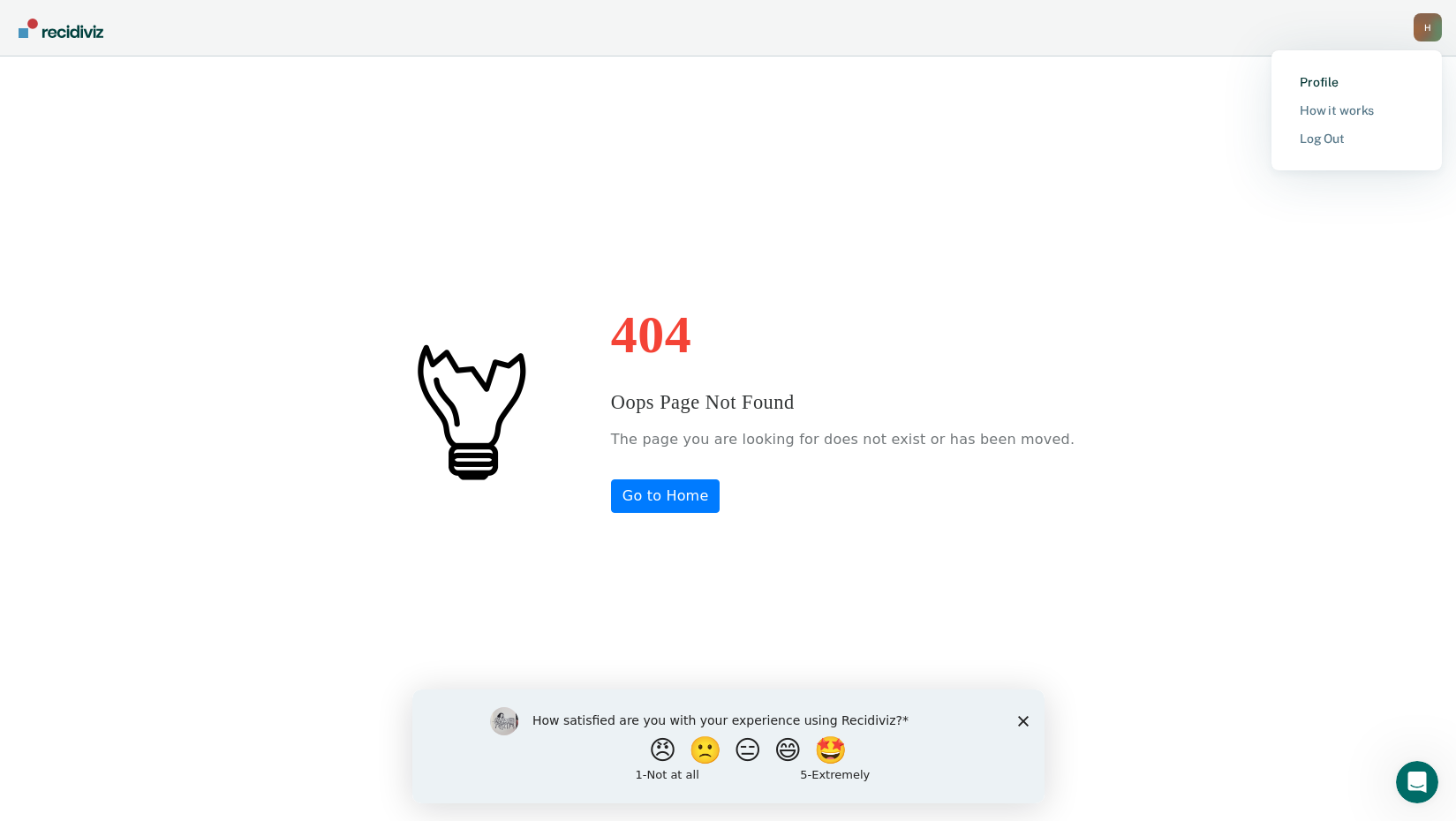  I want to click on a: Profile, so click(1356, 82).